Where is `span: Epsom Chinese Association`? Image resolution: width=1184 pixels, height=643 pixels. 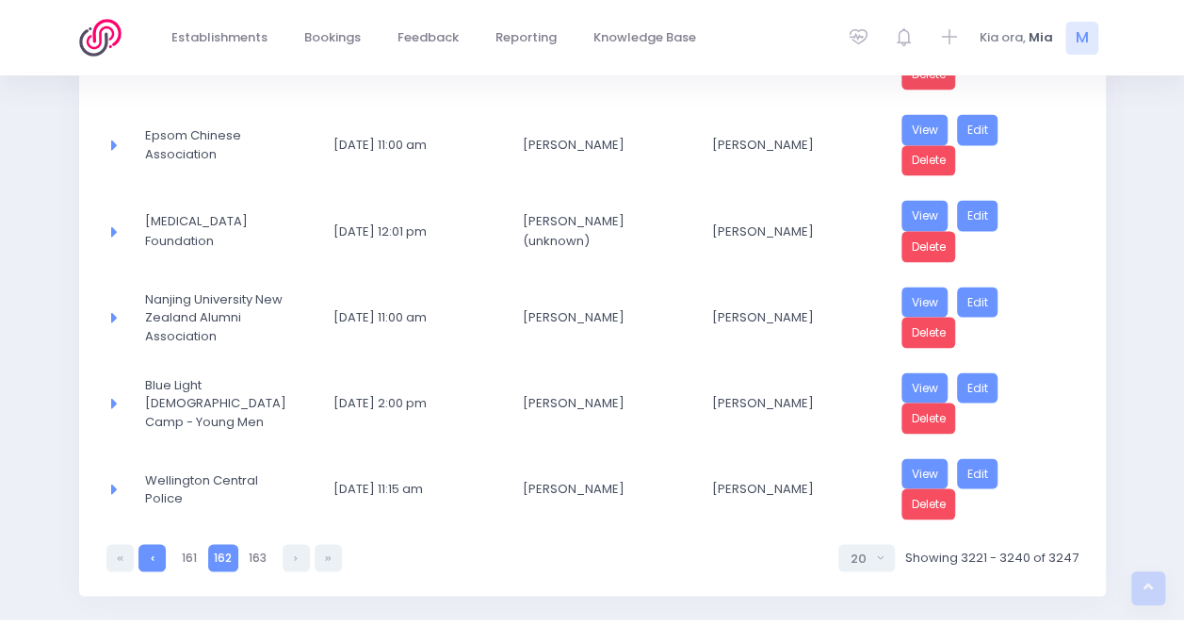
span: Epsom Chinese Association is located at coordinates (218, 144).